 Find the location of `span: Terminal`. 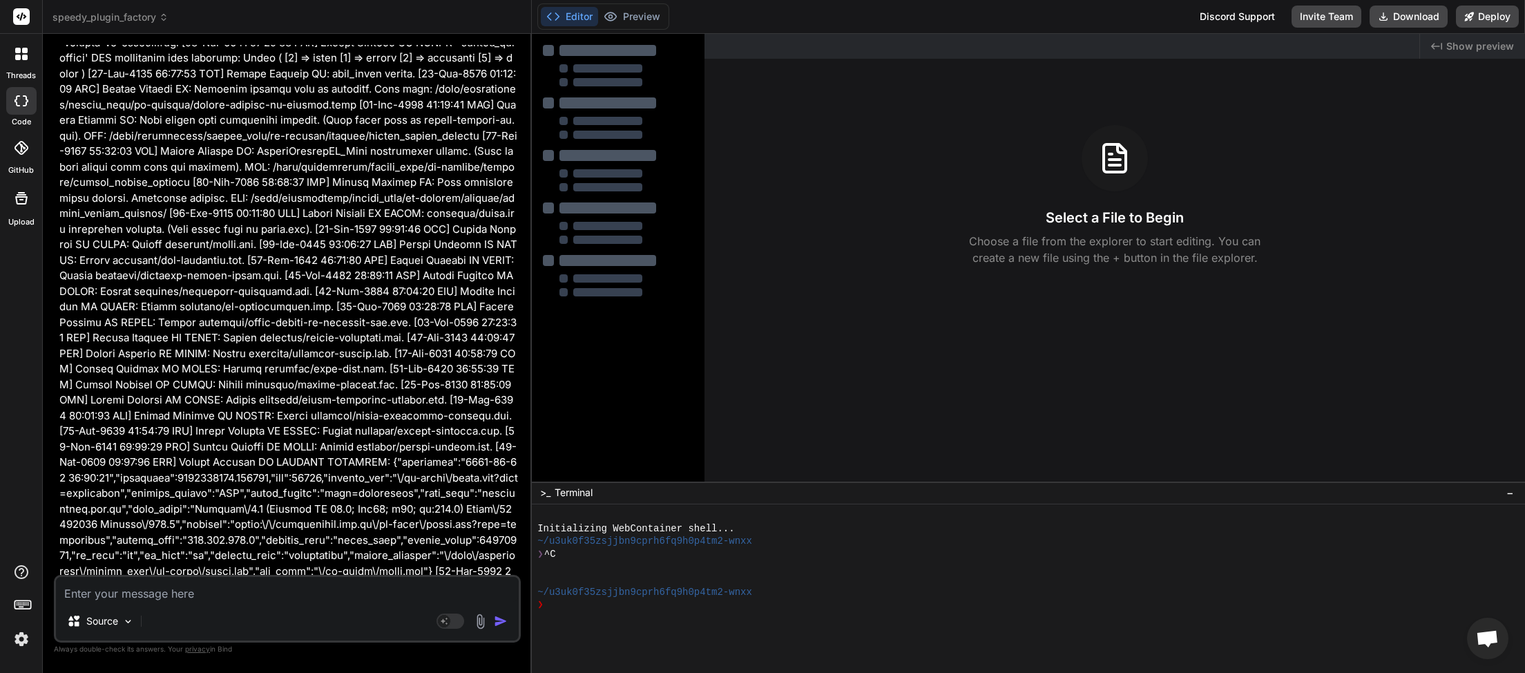

span: Terminal is located at coordinates (573, 492).